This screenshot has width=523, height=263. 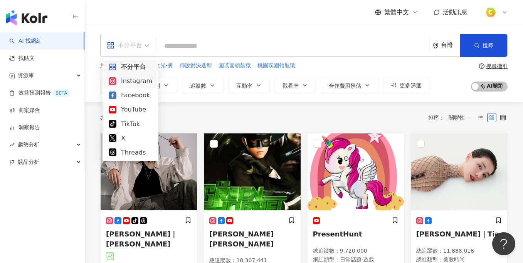 What do you see at coordinates (435, 45) in the screenshot?
I see `span: environment` at bounding box center [435, 45].